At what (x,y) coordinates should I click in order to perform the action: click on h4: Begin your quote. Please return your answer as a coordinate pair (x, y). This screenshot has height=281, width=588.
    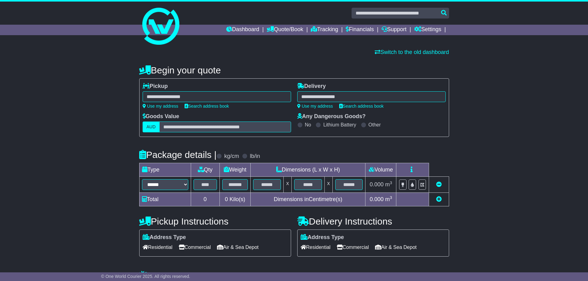
    Looking at the image, I should click on (294, 70).